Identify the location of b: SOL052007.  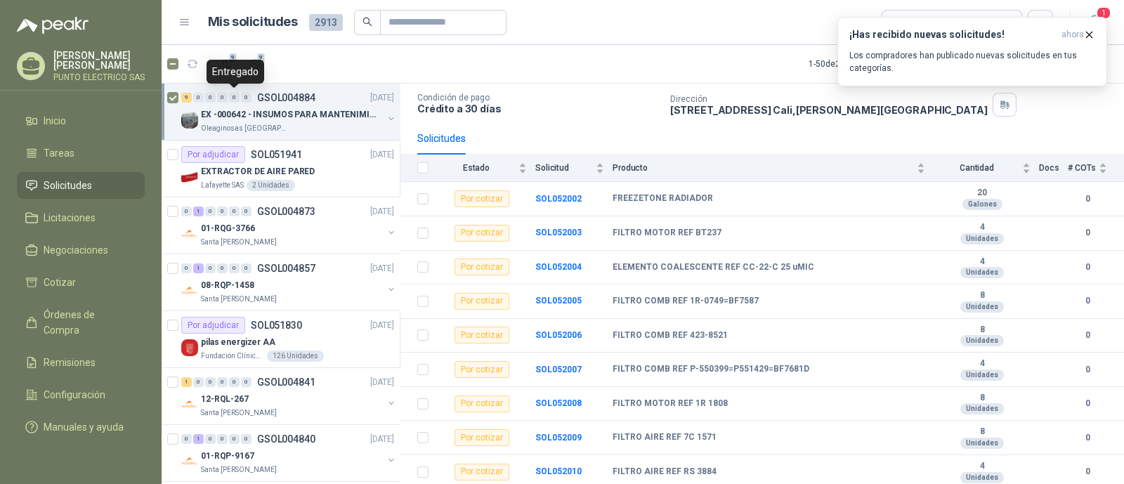
(558, 369).